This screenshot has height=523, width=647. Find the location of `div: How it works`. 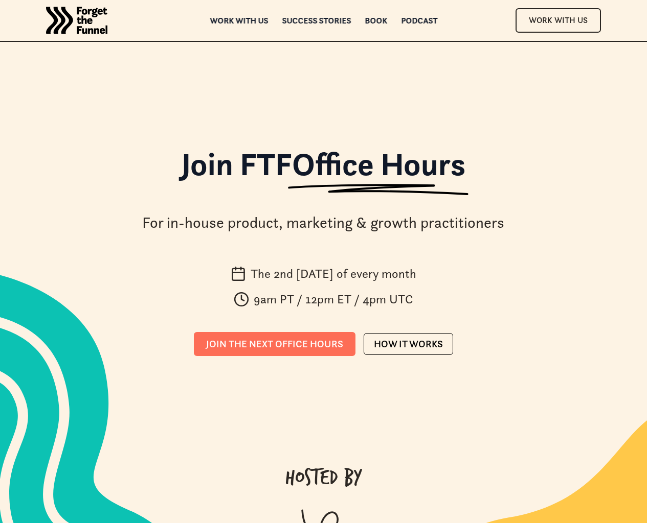

div: How it works is located at coordinates (408, 344).